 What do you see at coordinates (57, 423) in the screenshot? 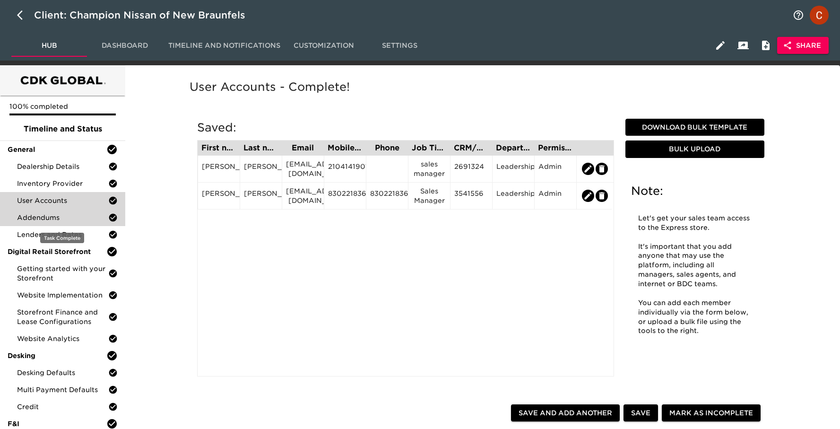
I see `span: F&I` at bounding box center [57, 423].